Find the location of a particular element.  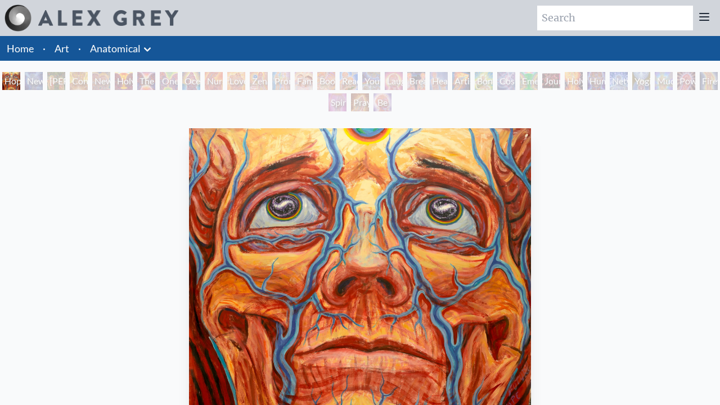

div: Nursing is located at coordinates (214, 81).